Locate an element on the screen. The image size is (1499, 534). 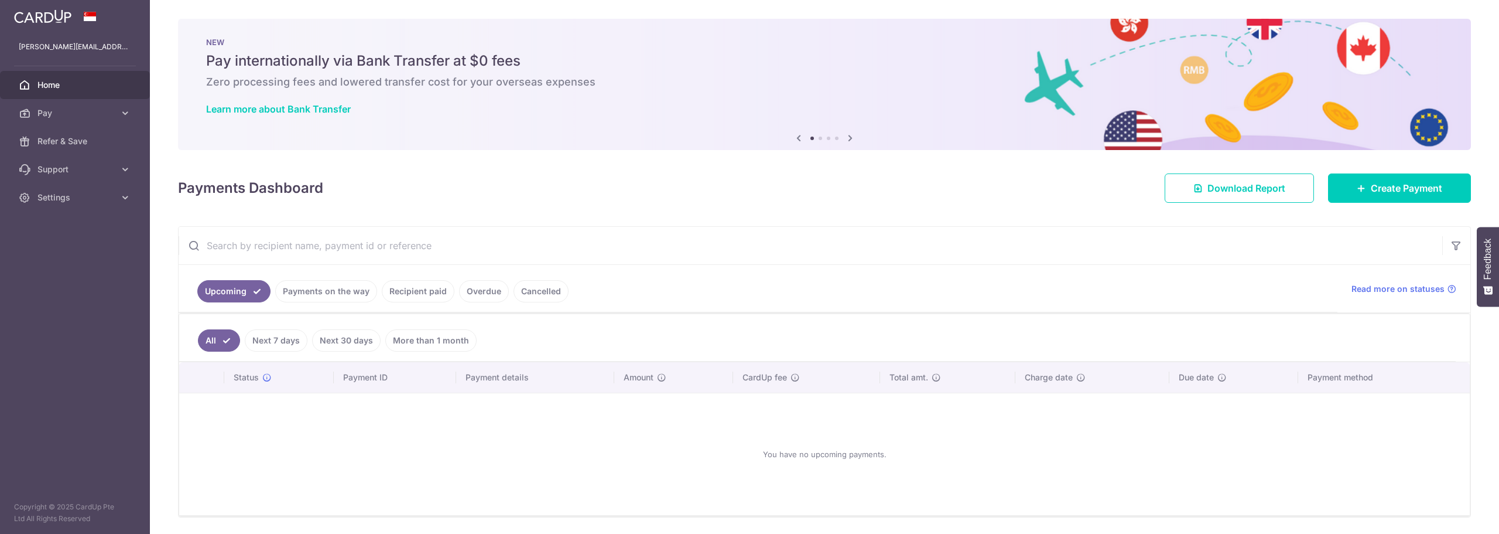
a: Next 30 days is located at coordinates (346, 340).